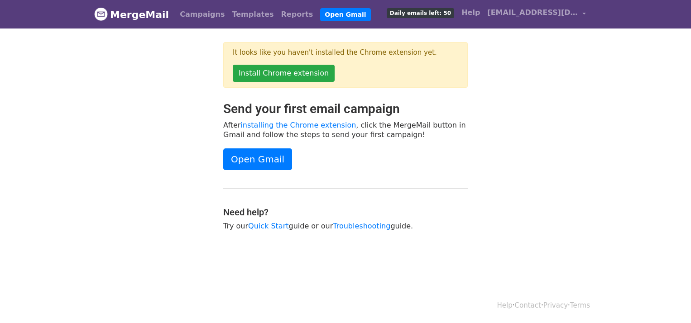 This screenshot has height=323, width=691. What do you see at coordinates (298, 125) in the screenshot?
I see `a: installing the Chrome extension` at bounding box center [298, 125].